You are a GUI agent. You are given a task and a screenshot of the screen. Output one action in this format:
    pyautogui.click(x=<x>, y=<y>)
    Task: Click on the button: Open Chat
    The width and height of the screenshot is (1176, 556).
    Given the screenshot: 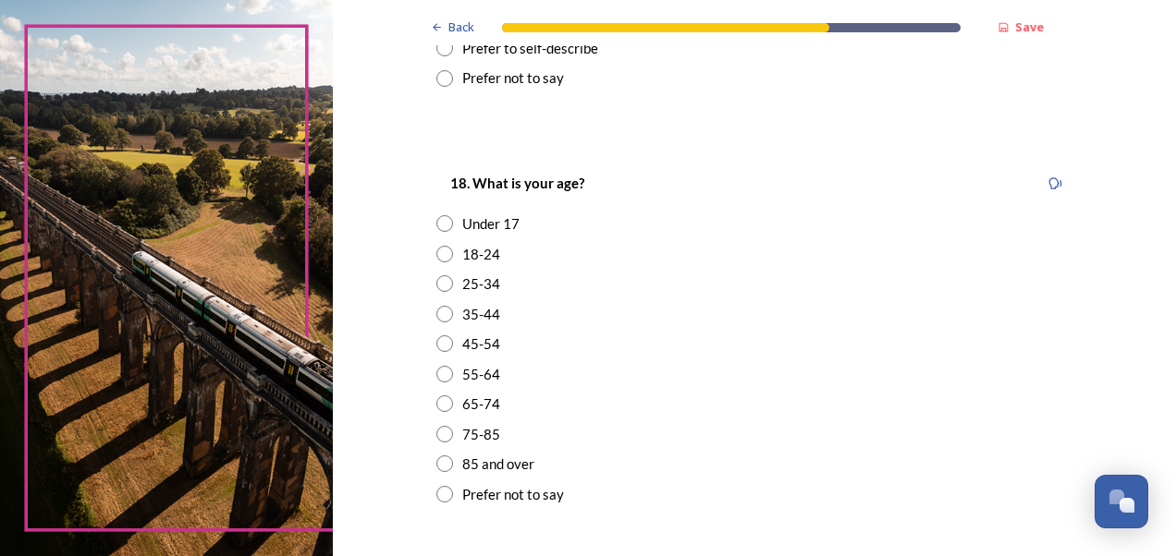 What is the action you would take?
    pyautogui.click(x=1121, y=502)
    